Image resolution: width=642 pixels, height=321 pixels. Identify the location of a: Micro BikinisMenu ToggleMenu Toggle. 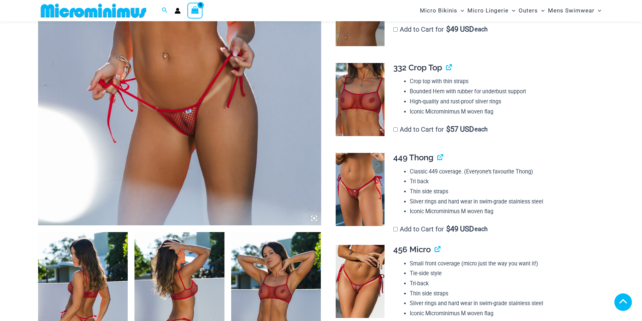
(442, 10).